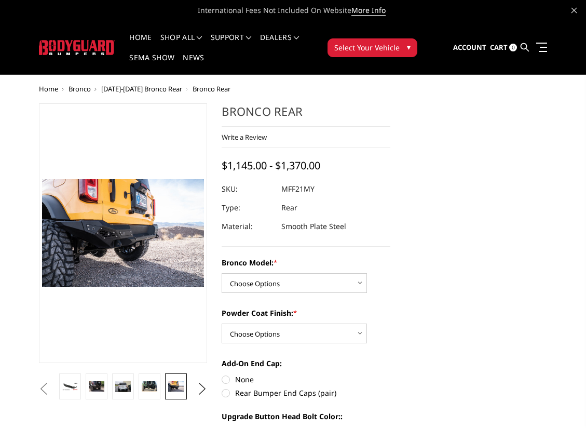 The image size is (586, 428). What do you see at coordinates (298, 189) in the screenshot?
I see `dd: MFF21MY` at bounding box center [298, 189].